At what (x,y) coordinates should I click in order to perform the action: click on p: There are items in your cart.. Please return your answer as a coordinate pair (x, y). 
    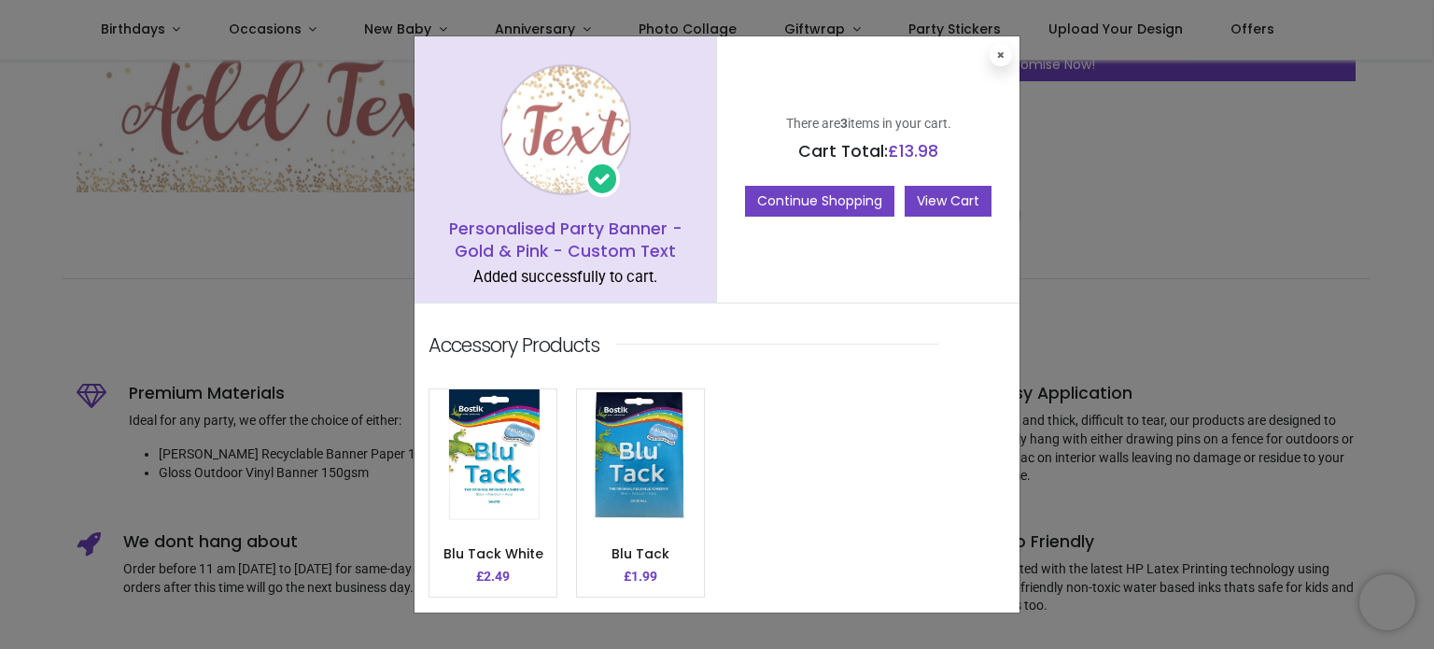
    Looking at the image, I should click on (868, 124).